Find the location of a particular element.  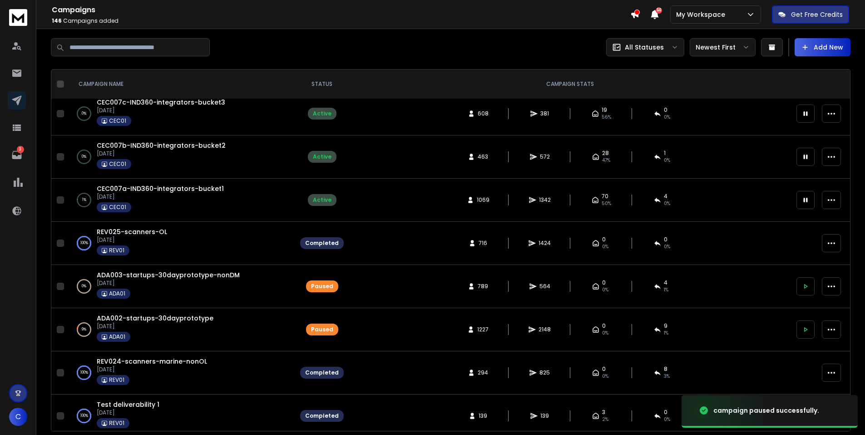

span: 608 is located at coordinates (483, 114).